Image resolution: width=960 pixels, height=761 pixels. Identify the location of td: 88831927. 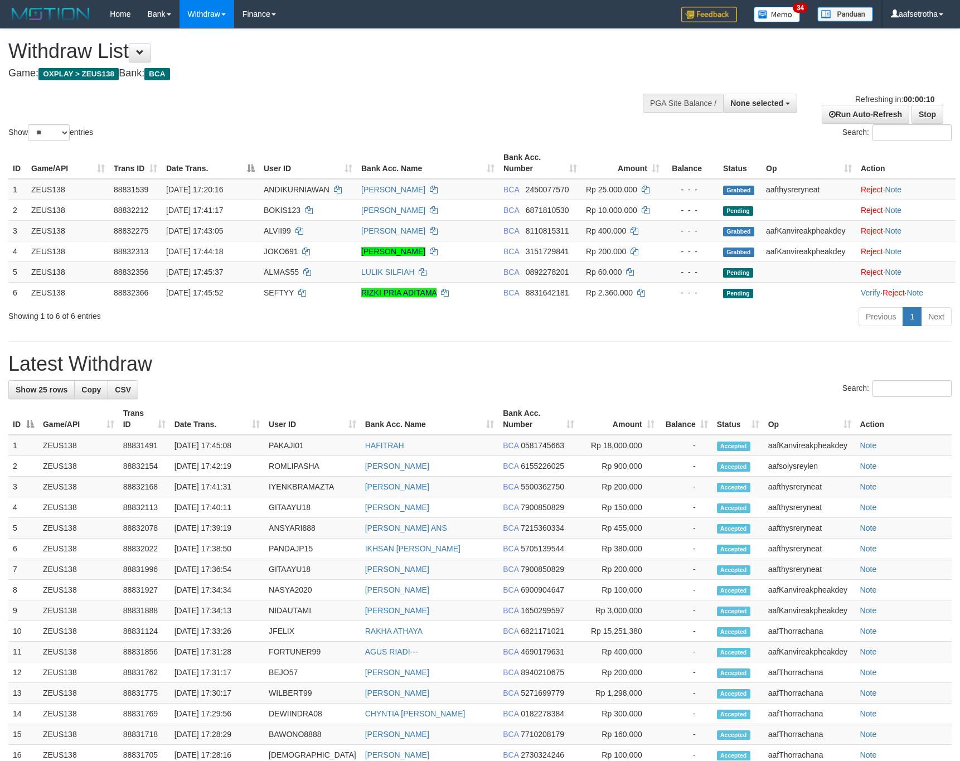
(144, 590).